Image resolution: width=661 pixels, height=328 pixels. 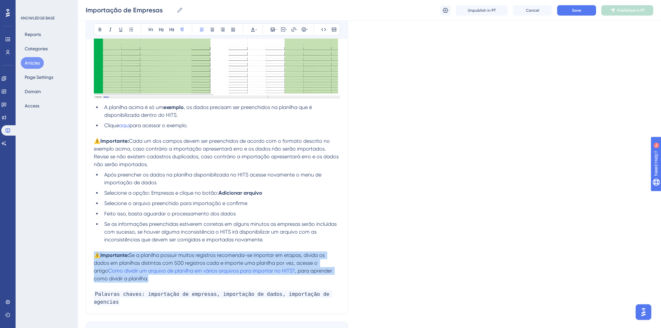 I want to click on span: Save, so click(x=576, y=10).